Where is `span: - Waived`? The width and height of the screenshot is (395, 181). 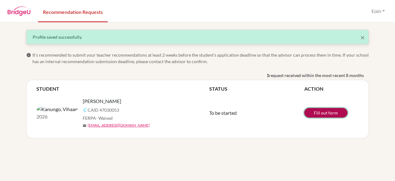 span: - Waived is located at coordinates (104, 118).